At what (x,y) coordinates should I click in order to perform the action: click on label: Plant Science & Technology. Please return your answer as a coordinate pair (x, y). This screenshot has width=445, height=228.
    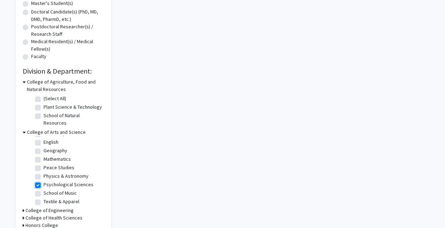
    Looking at the image, I should click on (73, 107).